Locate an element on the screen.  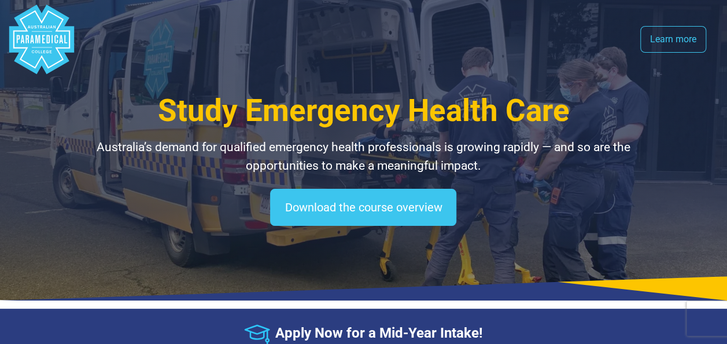
a: Download the course overview is located at coordinates (363, 207).